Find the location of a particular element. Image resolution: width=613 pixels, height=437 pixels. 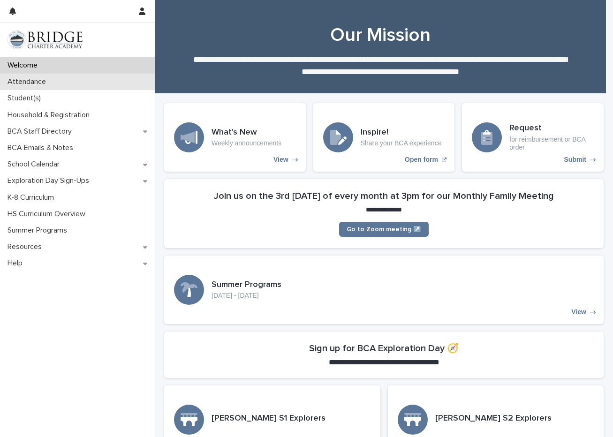

p: K-8 Curriculum is located at coordinates (32, 198).